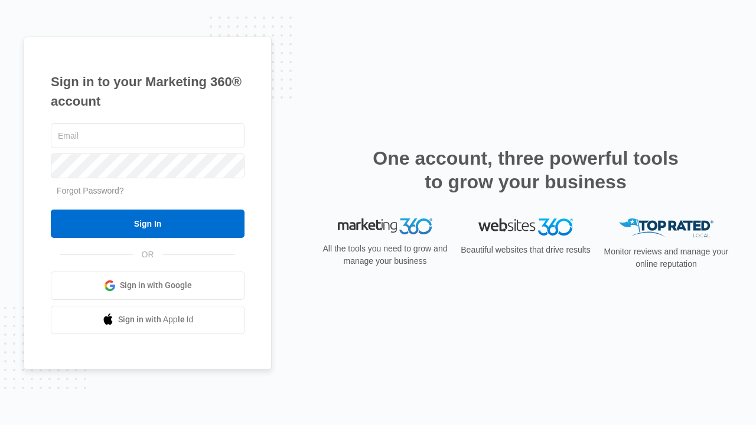  Describe the element at coordinates (666, 228) in the screenshot. I see `img: Top Rated Local` at that location.